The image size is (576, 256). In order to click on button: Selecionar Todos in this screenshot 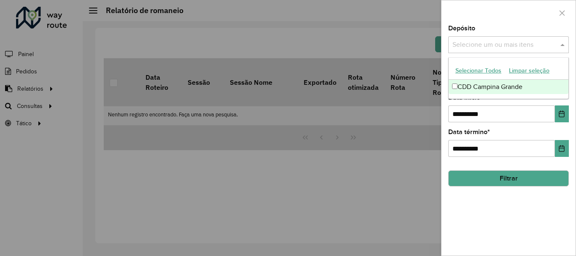, I will do `click(479, 70)`.